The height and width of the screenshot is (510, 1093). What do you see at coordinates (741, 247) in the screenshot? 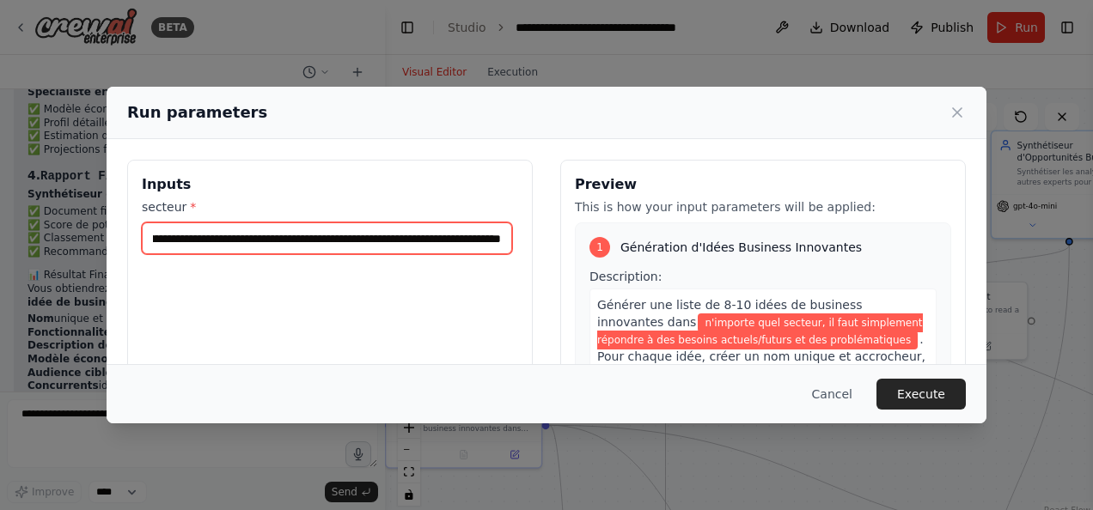
I see `span: Génération d'Idées Business Innovantes` at bounding box center [741, 247].